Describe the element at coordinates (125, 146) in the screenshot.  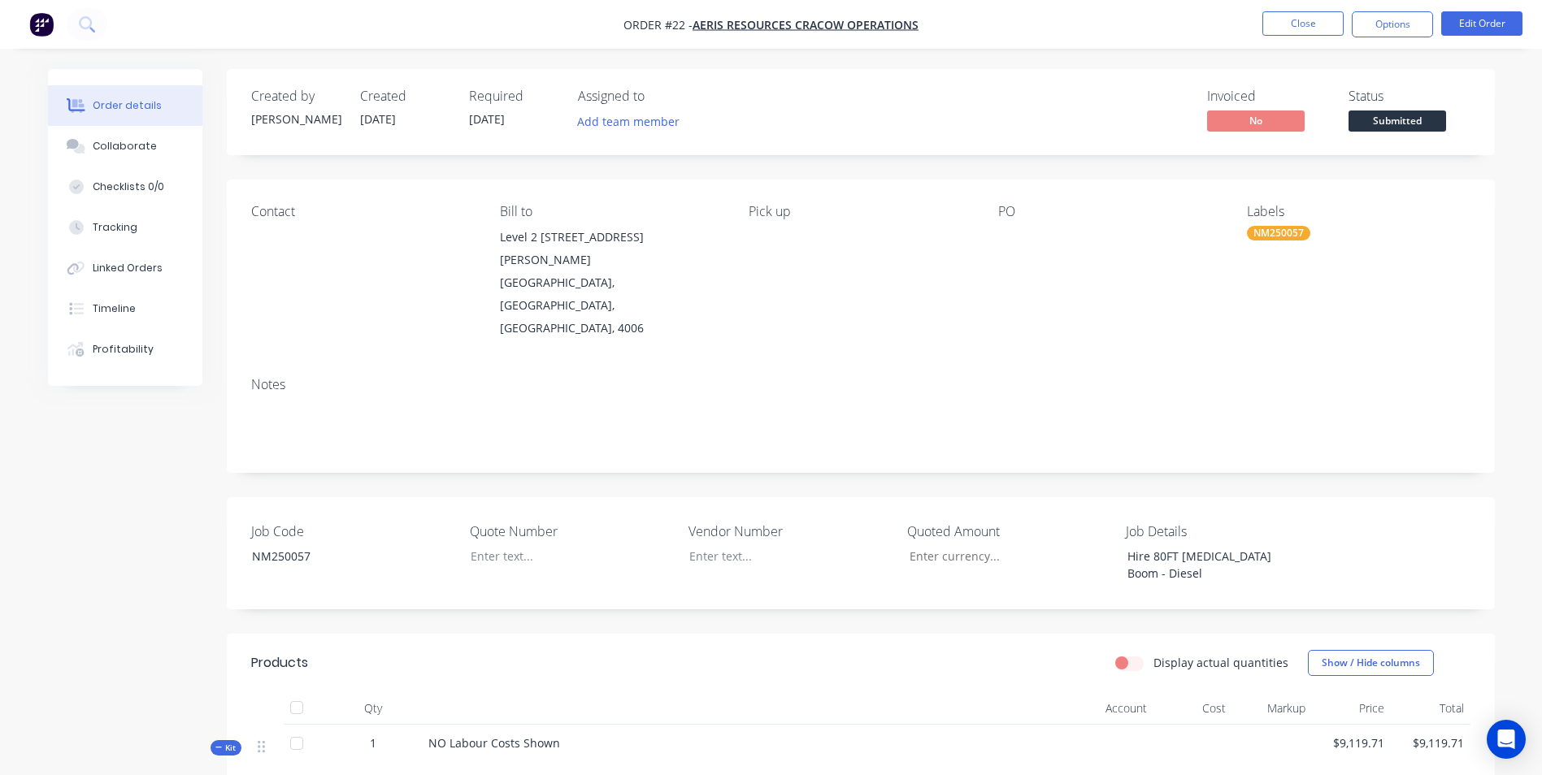
I see `button: Collaborate` at that location.